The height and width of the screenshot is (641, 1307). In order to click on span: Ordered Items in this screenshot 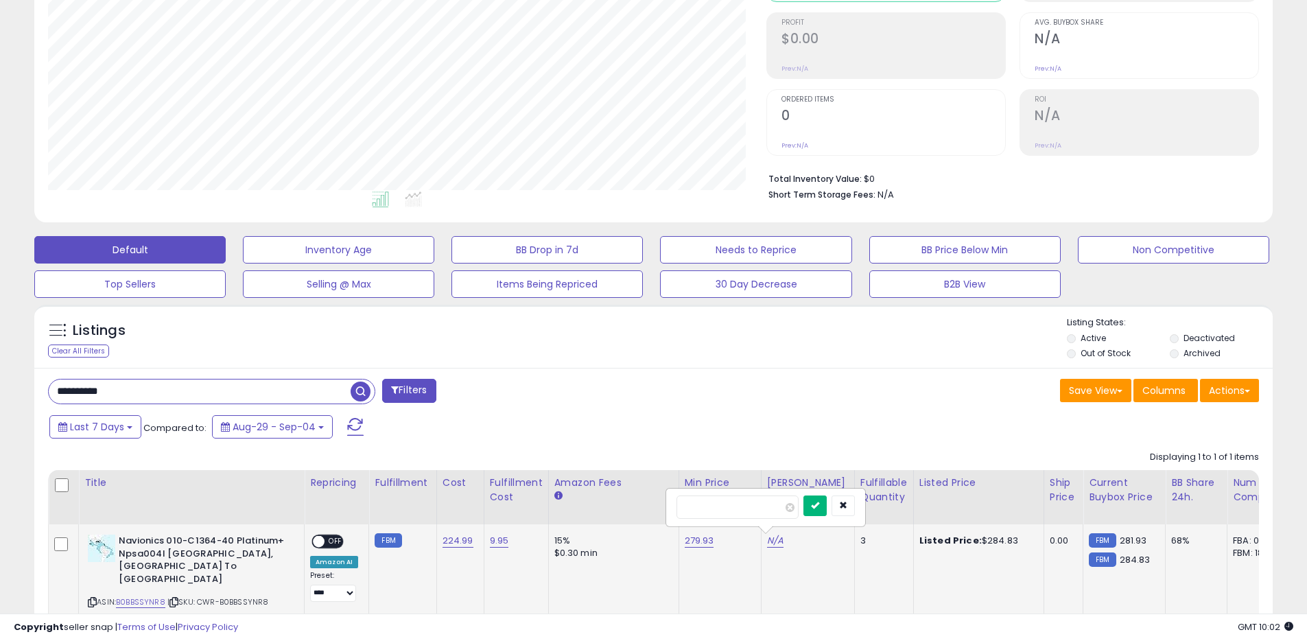, I will do `click(893, 99)`.